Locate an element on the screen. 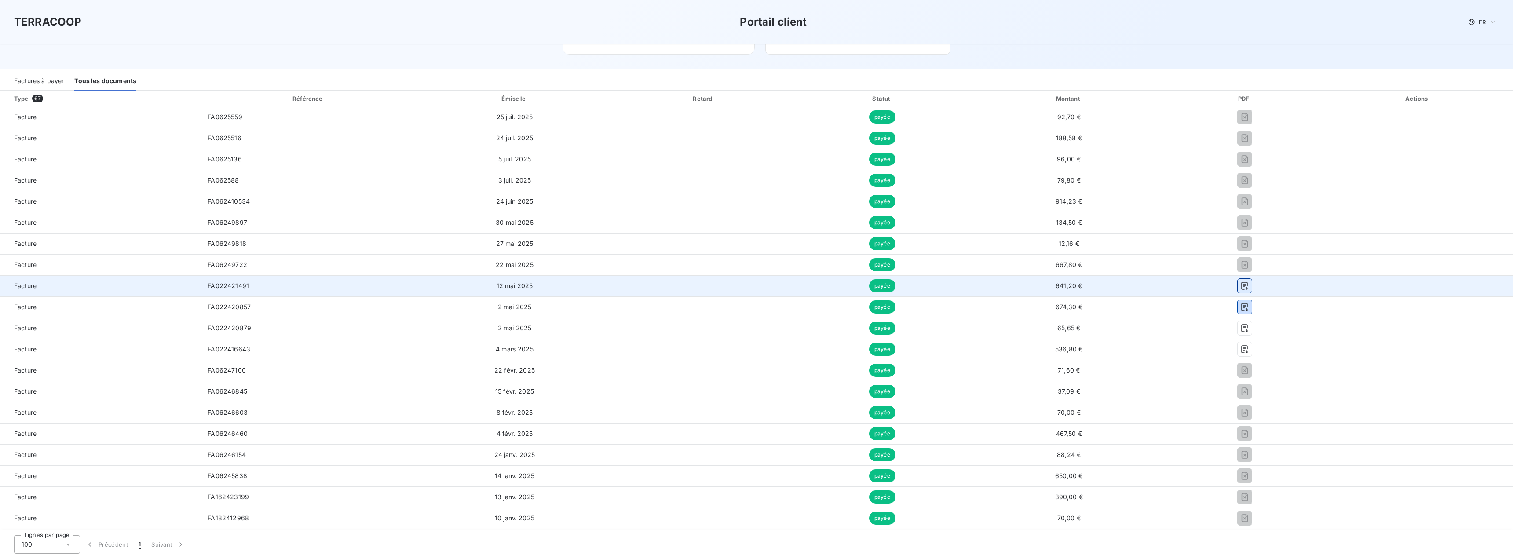 The width and height of the screenshot is (1513, 559). h3: TERRACOOP is located at coordinates (48, 22).